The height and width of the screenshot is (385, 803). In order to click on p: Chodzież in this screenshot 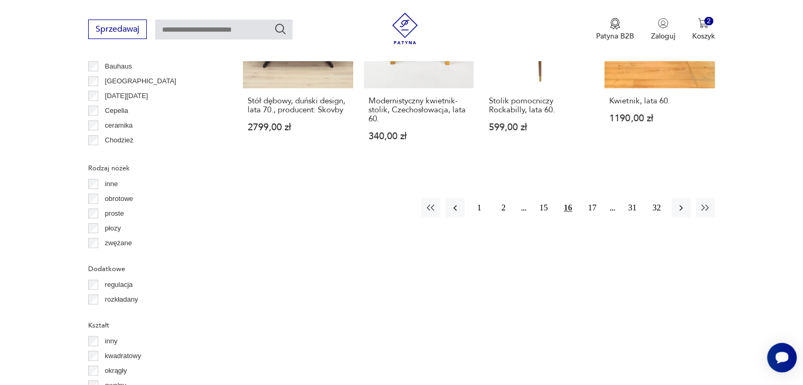, I will do `click(119, 140)`.